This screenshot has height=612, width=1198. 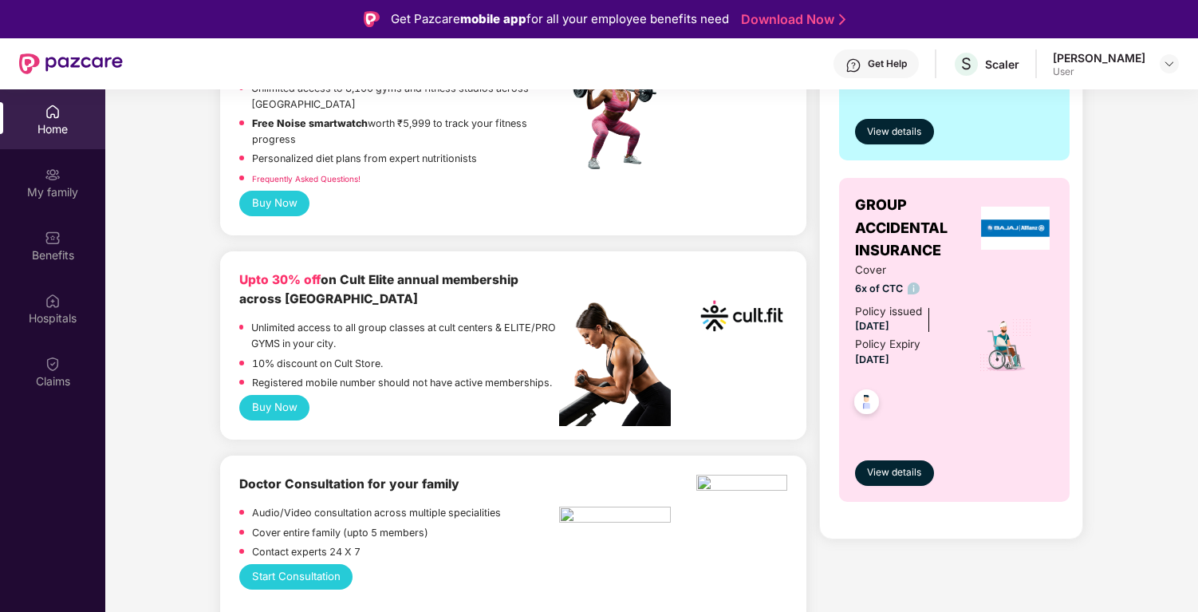 What do you see at coordinates (966, 64) in the screenshot?
I see `span: S` at bounding box center [966, 64].